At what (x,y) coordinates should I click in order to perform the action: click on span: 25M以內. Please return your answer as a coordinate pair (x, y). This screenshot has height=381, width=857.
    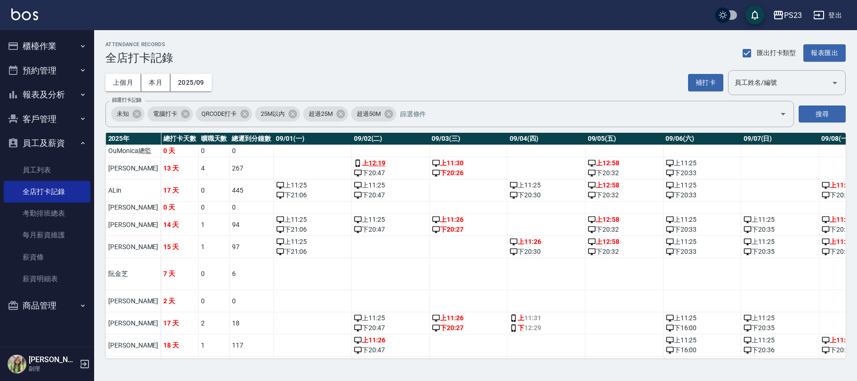
    Looking at the image, I should click on (272, 114).